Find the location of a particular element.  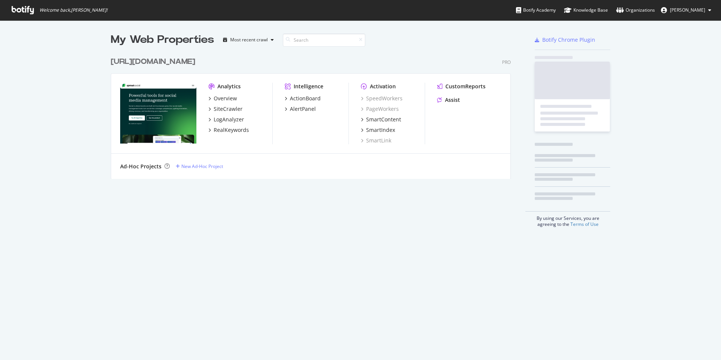

div: Analytics is located at coordinates (229, 86).